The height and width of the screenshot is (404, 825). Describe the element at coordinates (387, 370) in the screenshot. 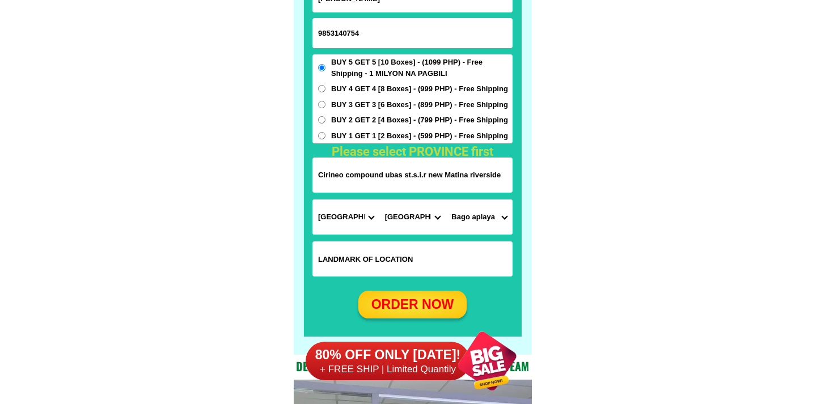

I see `h6: + FREE SHIP | Limited Quantily` at that location.